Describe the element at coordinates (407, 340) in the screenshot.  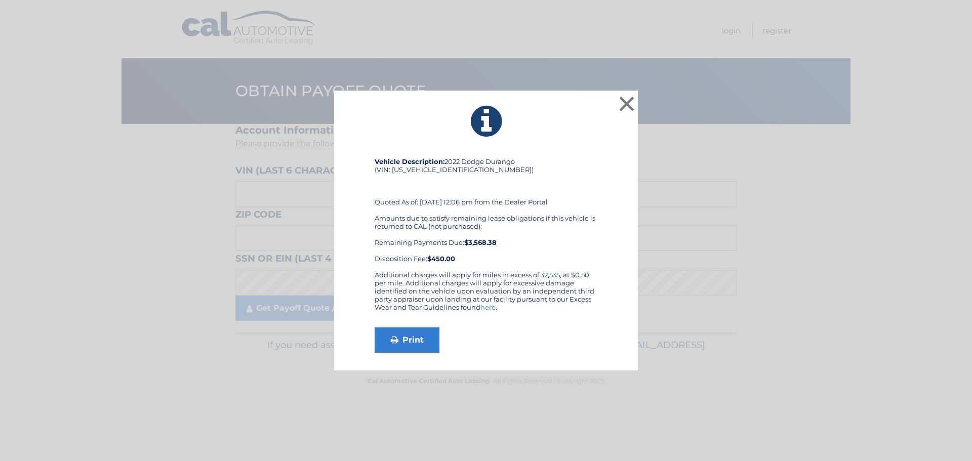
I see `a: Print` at that location.